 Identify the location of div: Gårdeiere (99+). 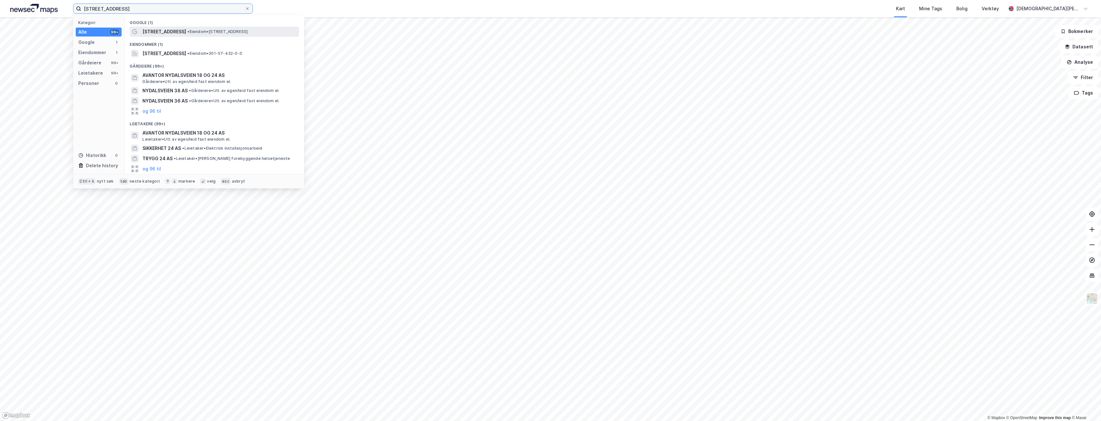
(214, 64).